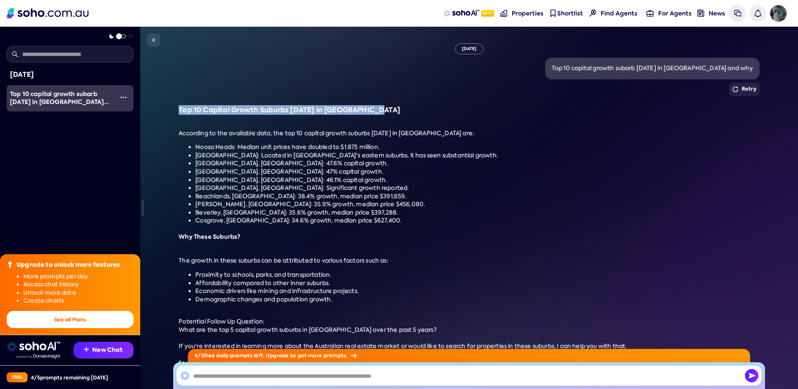  I want to click on img: bell icon, so click(758, 13).